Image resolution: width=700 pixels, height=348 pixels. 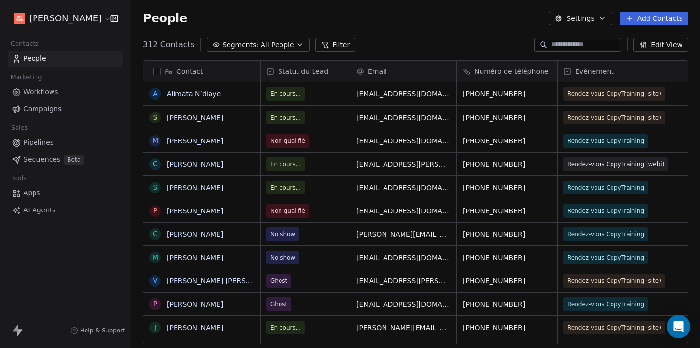 I want to click on button: Filter, so click(x=336, y=45).